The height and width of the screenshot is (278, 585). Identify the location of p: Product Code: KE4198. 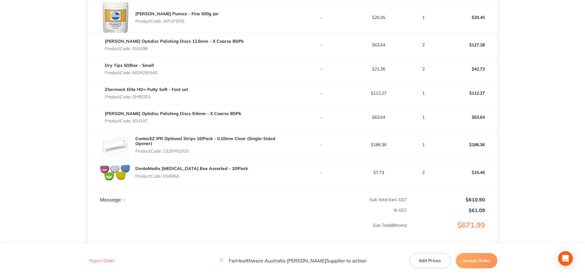
(174, 49).